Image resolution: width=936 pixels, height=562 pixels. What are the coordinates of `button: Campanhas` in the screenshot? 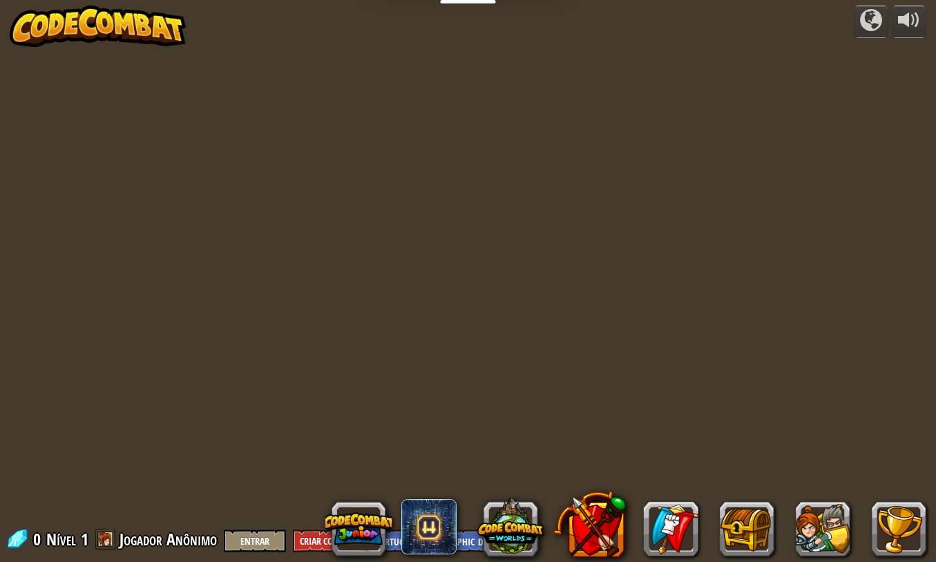 It's located at (871, 21).